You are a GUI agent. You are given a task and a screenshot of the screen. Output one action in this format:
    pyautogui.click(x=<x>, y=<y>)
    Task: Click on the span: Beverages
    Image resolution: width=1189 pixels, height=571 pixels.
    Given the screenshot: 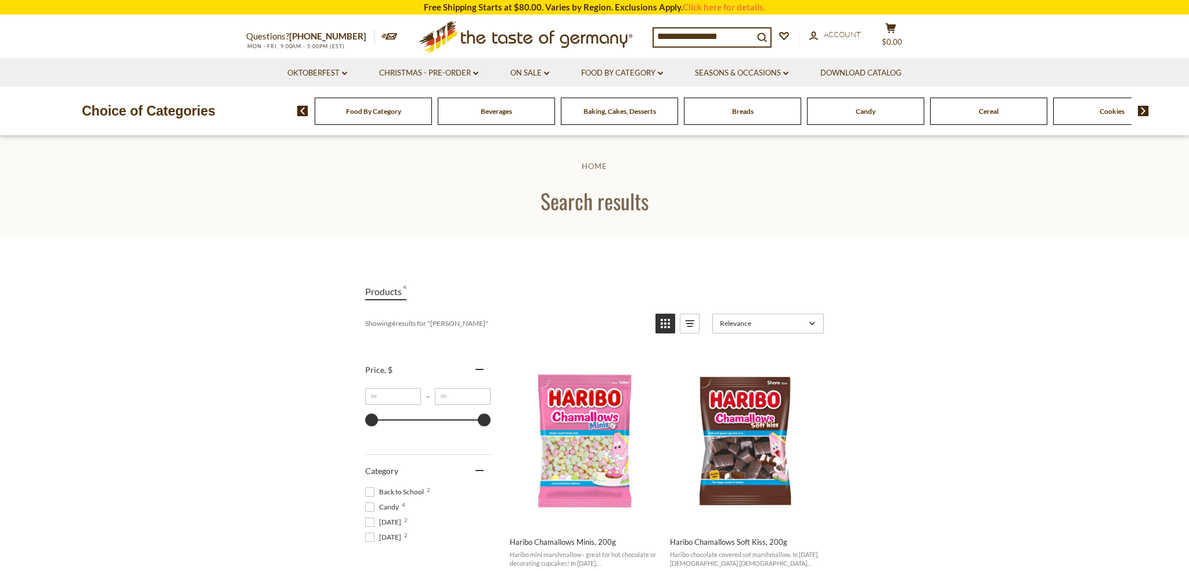 What is the action you would take?
    pyautogui.click(x=497, y=111)
    